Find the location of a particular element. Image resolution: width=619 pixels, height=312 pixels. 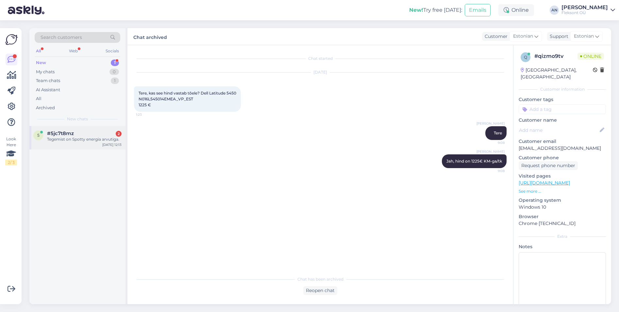

div: 0 is located at coordinates (114, 72).